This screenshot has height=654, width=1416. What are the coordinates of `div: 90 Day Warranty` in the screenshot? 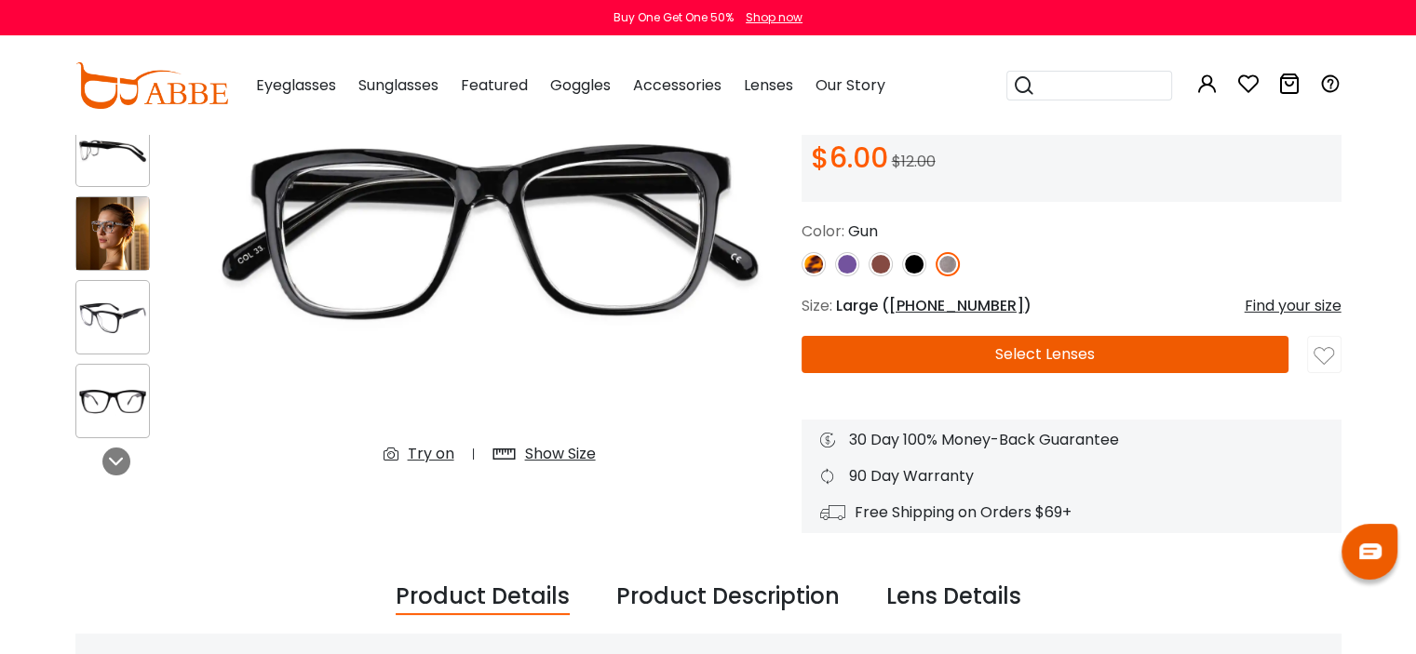 It's located at (1072, 477).